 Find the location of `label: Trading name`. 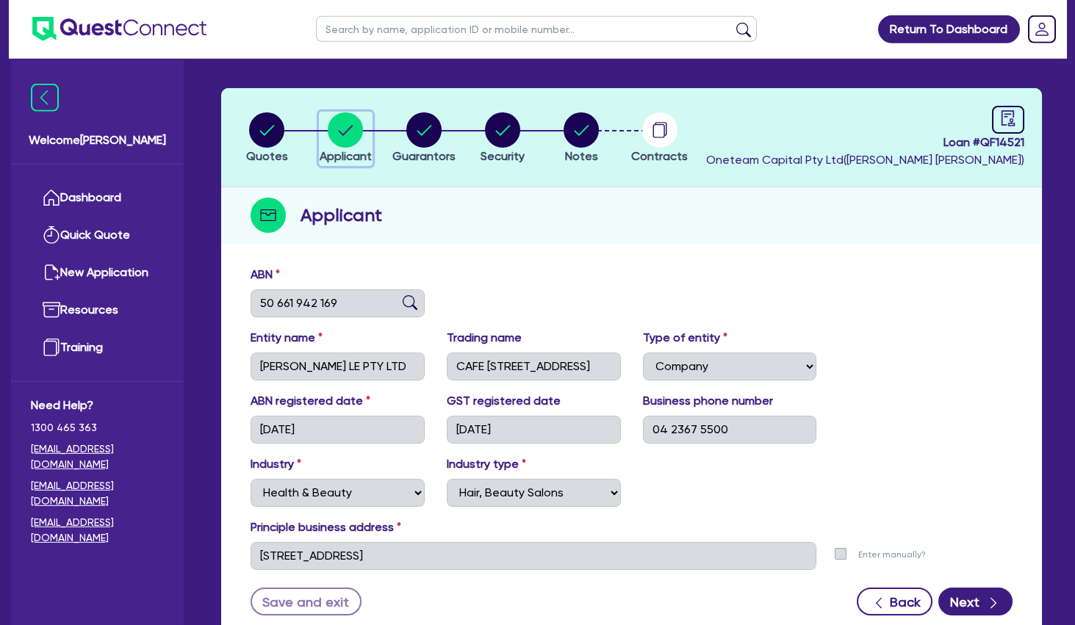

label: Trading name is located at coordinates (484, 338).